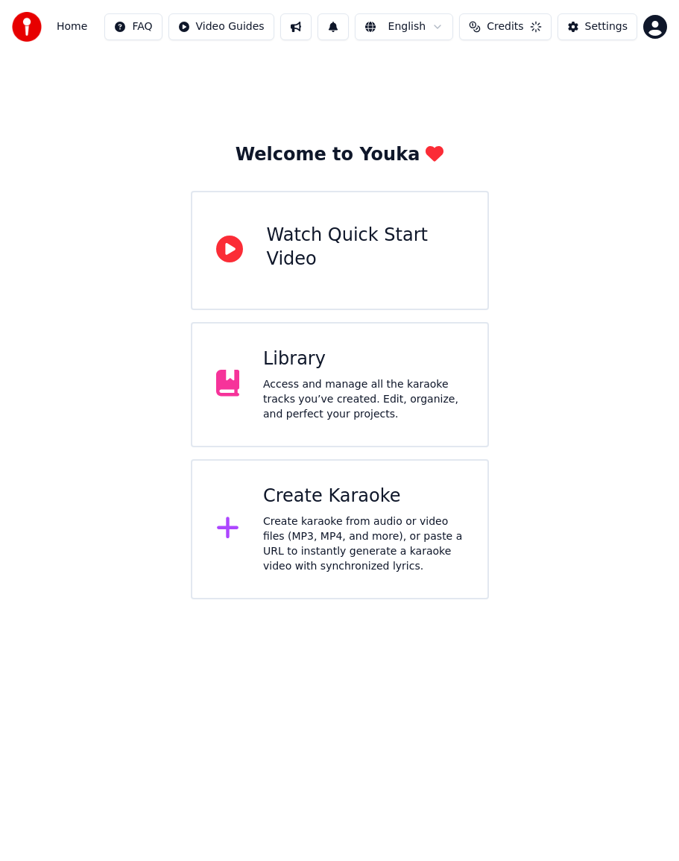 This screenshot has height=861, width=679. Describe the element at coordinates (340, 155) in the screenshot. I see `div: Welcome to Youka` at that location.